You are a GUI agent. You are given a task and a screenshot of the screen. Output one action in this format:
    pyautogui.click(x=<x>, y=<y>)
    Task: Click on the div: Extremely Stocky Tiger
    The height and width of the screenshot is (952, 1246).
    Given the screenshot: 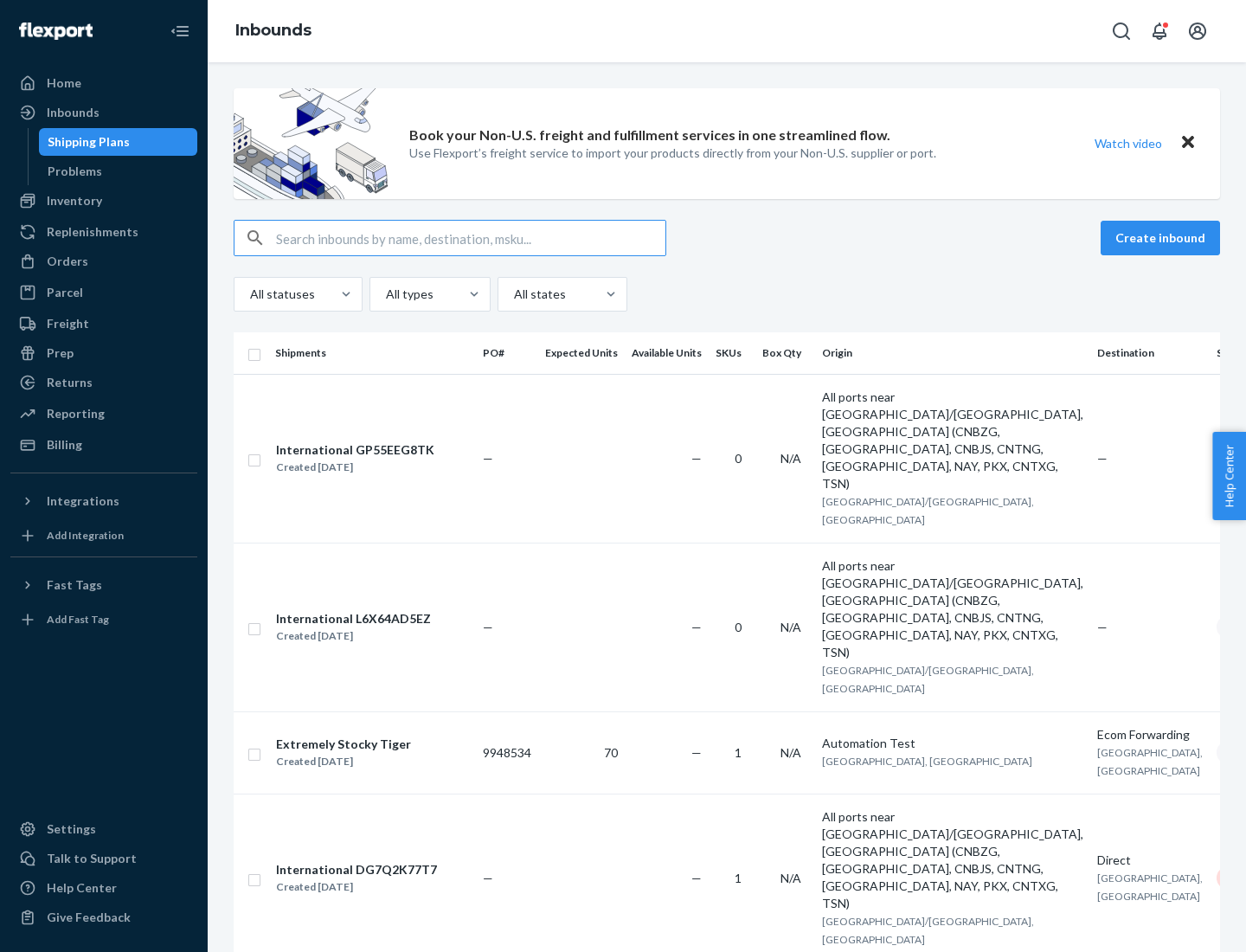 What is the action you would take?
    pyautogui.click(x=343, y=744)
    